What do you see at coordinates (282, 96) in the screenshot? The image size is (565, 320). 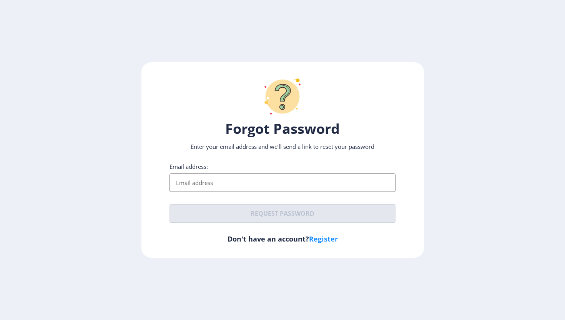 I see `img: question-mark` at bounding box center [282, 96].